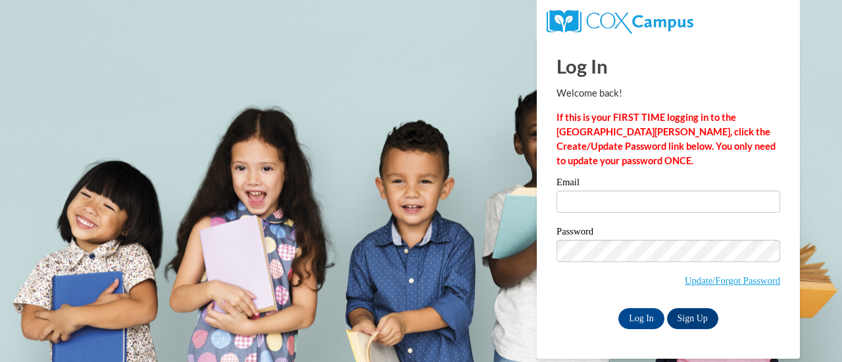 This screenshot has height=362, width=842. I want to click on a: COX Campus, so click(619, 20).